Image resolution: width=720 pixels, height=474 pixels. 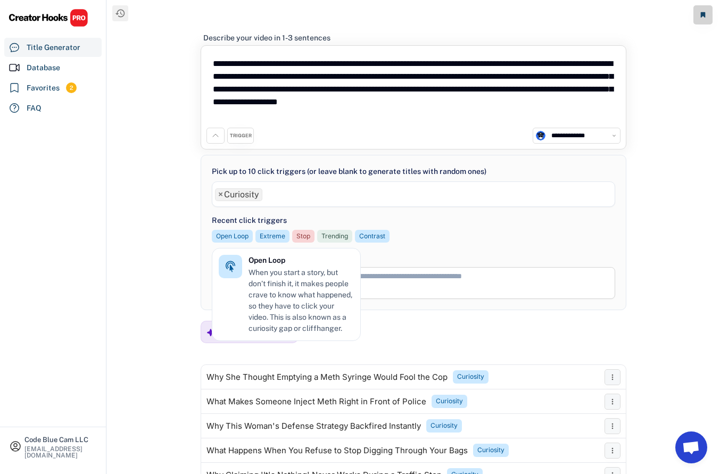 What do you see at coordinates (301, 301) in the screenshot?
I see `div: When you start a story, but don’t finish it, it makes people crave to know what happened, so they...` at bounding box center [301, 301].